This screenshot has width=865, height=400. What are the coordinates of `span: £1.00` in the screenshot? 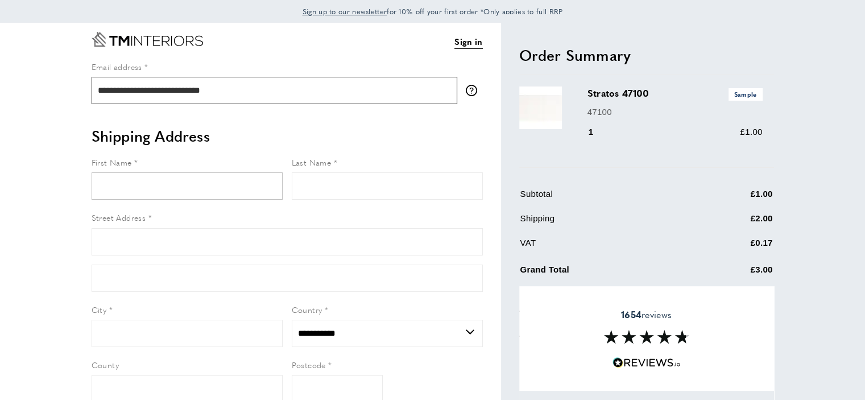 It's located at (751, 131).